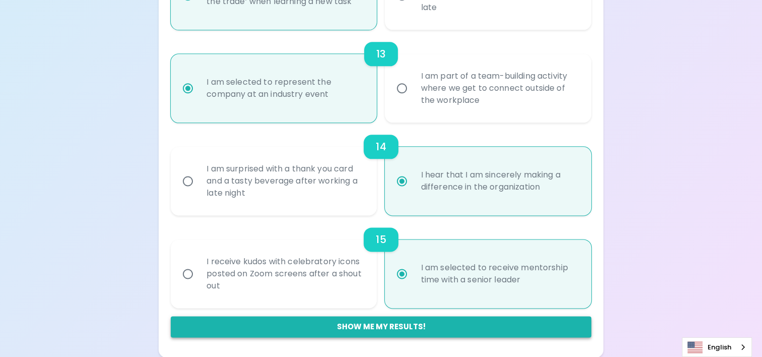 The width and height of the screenshot is (762, 357). Describe the element at coordinates (717, 347) in the screenshot. I see `aside: Language selected: English` at that location.